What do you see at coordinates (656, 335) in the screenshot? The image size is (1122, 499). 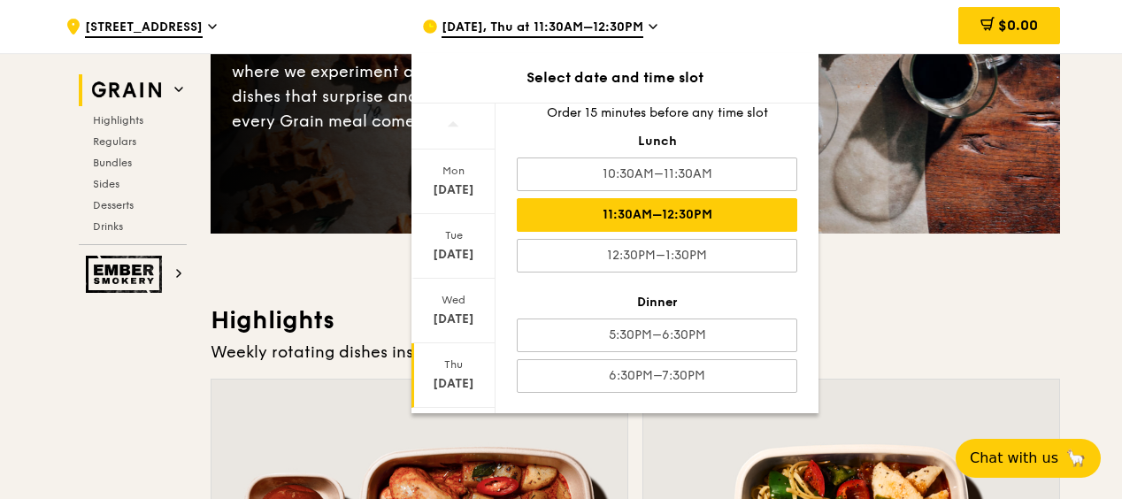 I see `div: 5:30PM–6:30PM` at bounding box center [656, 335].